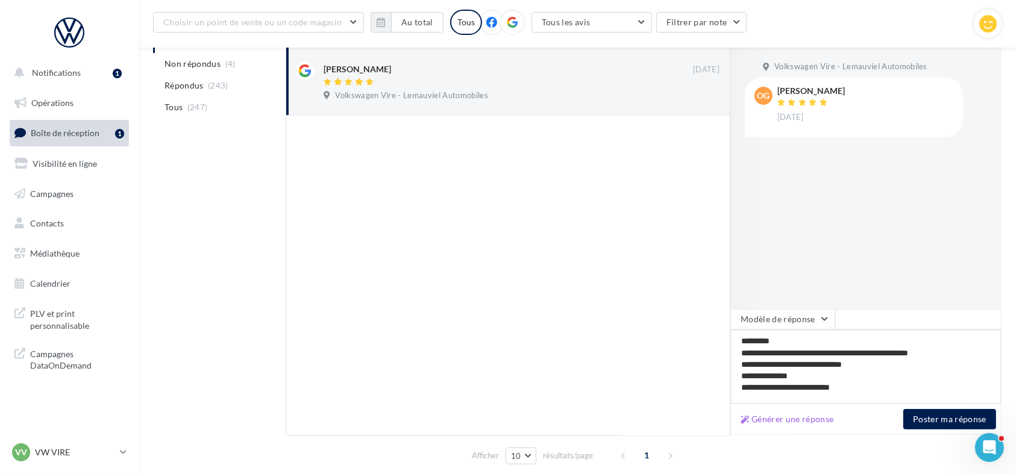 This screenshot has height=474, width=1016. I want to click on span: Campagnes DataOnDemand, so click(77, 359).